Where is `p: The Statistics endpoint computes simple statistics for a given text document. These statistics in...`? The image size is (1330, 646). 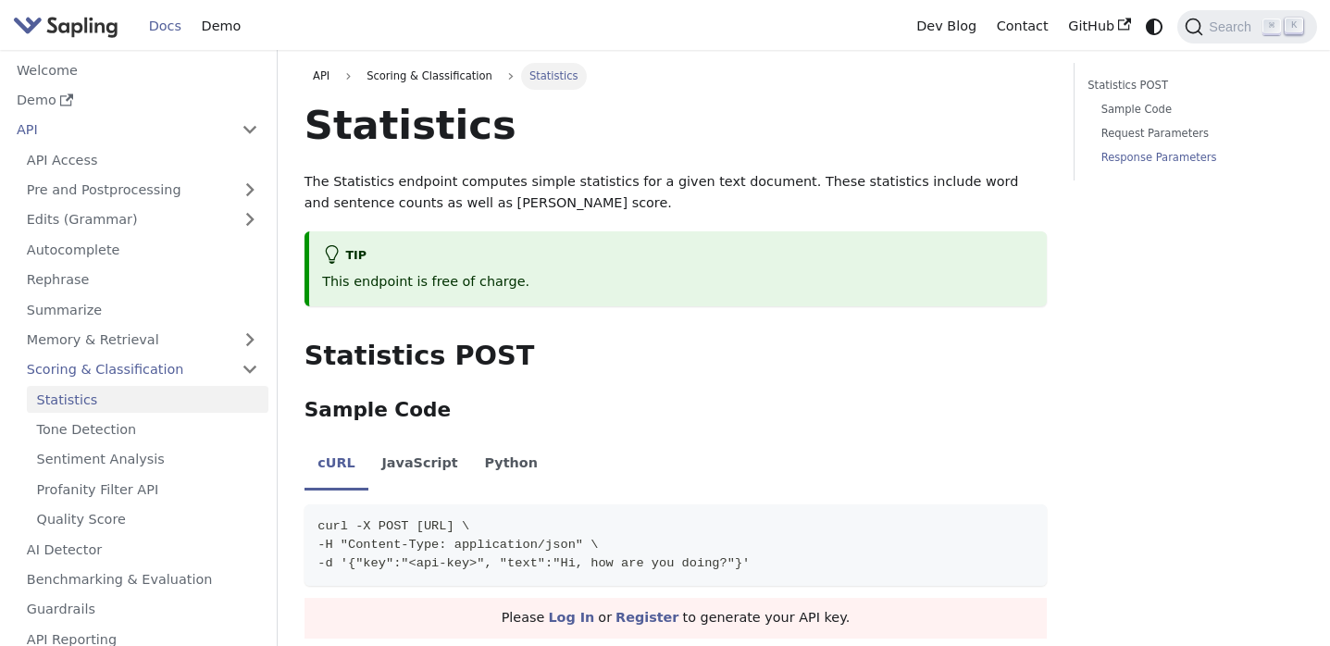
p: The Statistics endpoint computes simple statistics for a given text document. These statistics in... is located at coordinates (676, 193).